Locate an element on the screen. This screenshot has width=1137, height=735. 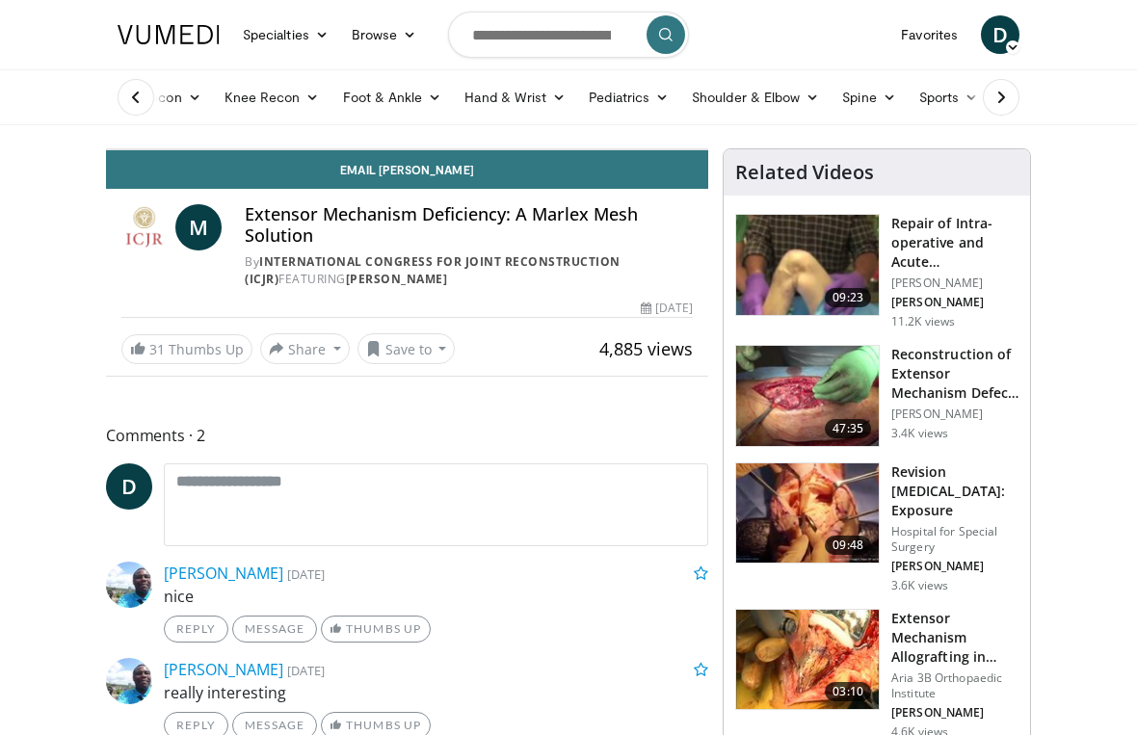
p: Aria 3B Orthopaedic Institute is located at coordinates (955, 686).